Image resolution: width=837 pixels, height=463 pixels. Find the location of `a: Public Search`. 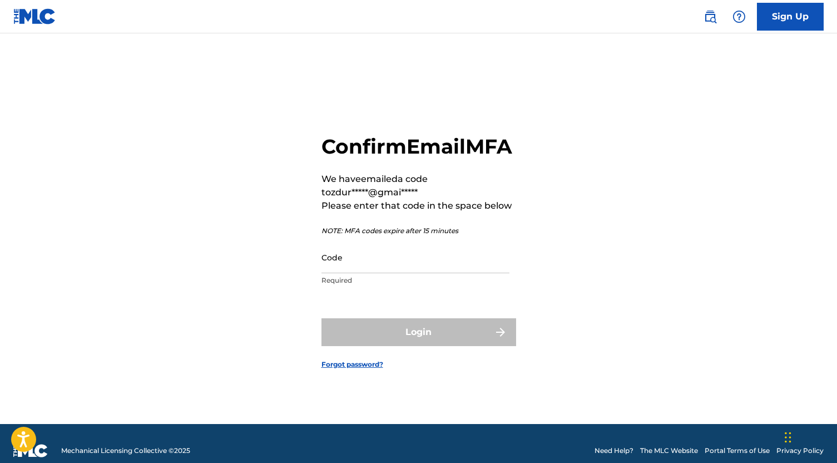

a: Public Search is located at coordinates (710, 17).